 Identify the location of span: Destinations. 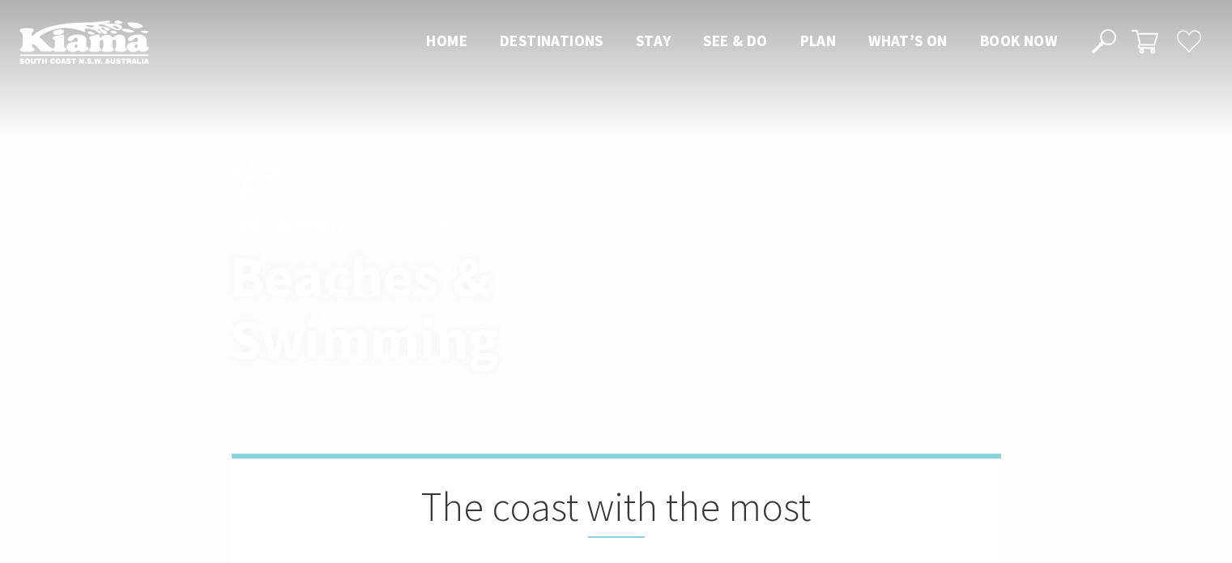
(552, 40).